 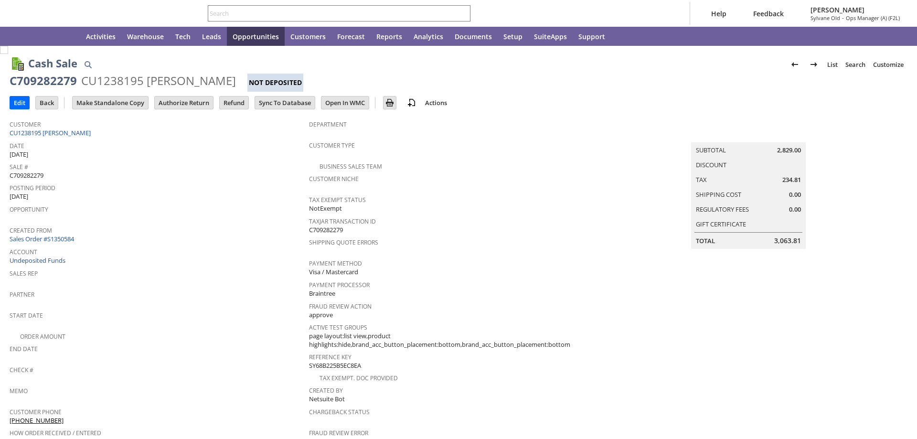 I want to click on span: approve, so click(x=321, y=315).